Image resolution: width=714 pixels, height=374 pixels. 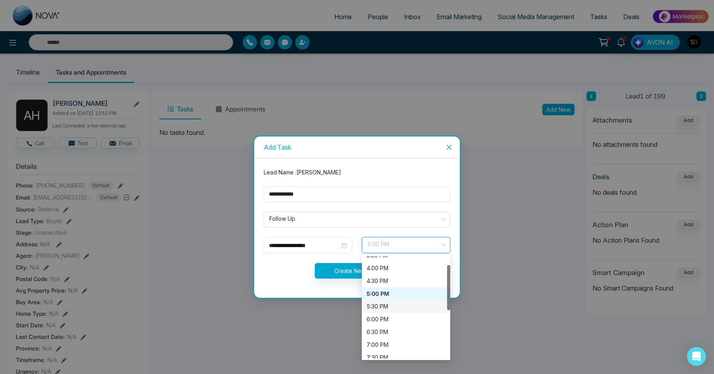 I want to click on div: 4:30 PM, so click(x=406, y=281).